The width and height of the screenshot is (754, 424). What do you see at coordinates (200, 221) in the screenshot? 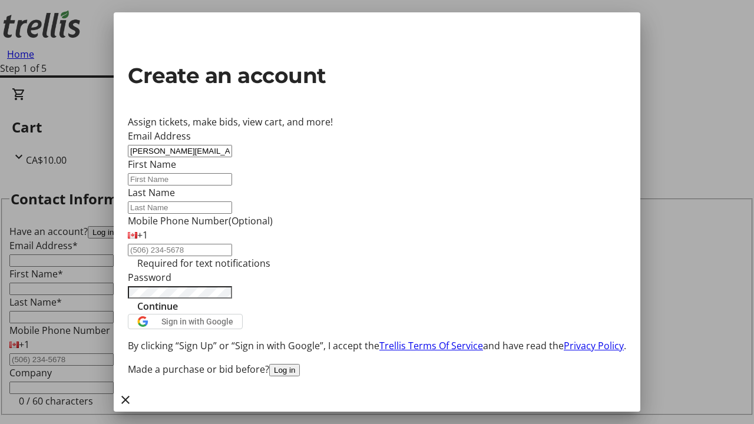
I see `label: Mobile Phone Number (Optional)` at bounding box center [200, 221].